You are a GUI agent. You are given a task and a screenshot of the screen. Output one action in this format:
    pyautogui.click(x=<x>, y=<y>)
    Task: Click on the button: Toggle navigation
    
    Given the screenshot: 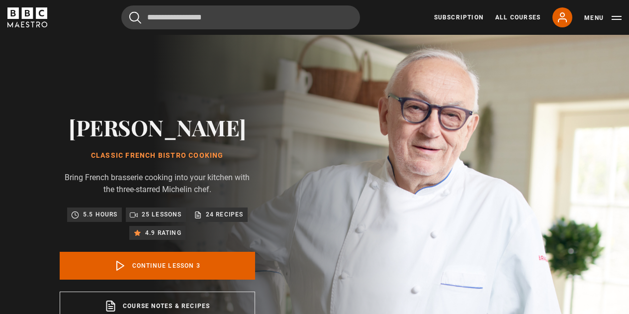 What is the action you would take?
    pyautogui.click(x=602, y=18)
    